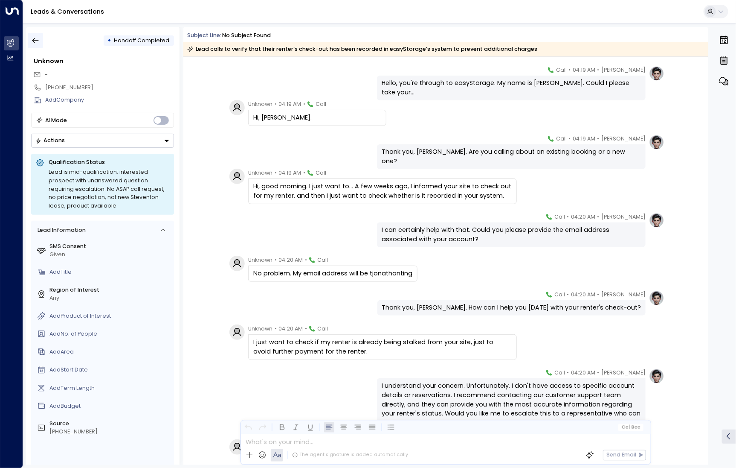 The width and height of the screenshot is (736, 468). What do you see at coordinates (50, 140) in the screenshot?
I see `div: Actions` at bounding box center [50, 140].